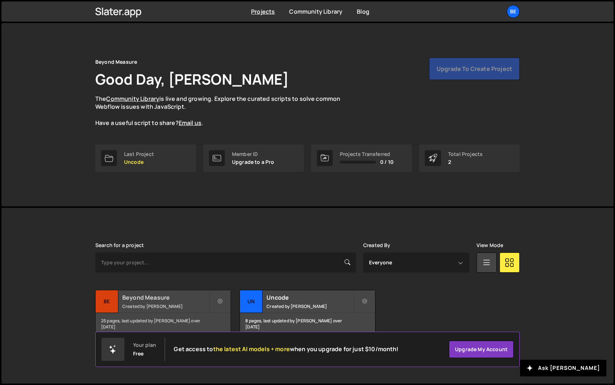 This screenshot has width=615, height=385. Describe the element at coordinates (251, 301) in the screenshot. I see `div: Un` at that location.